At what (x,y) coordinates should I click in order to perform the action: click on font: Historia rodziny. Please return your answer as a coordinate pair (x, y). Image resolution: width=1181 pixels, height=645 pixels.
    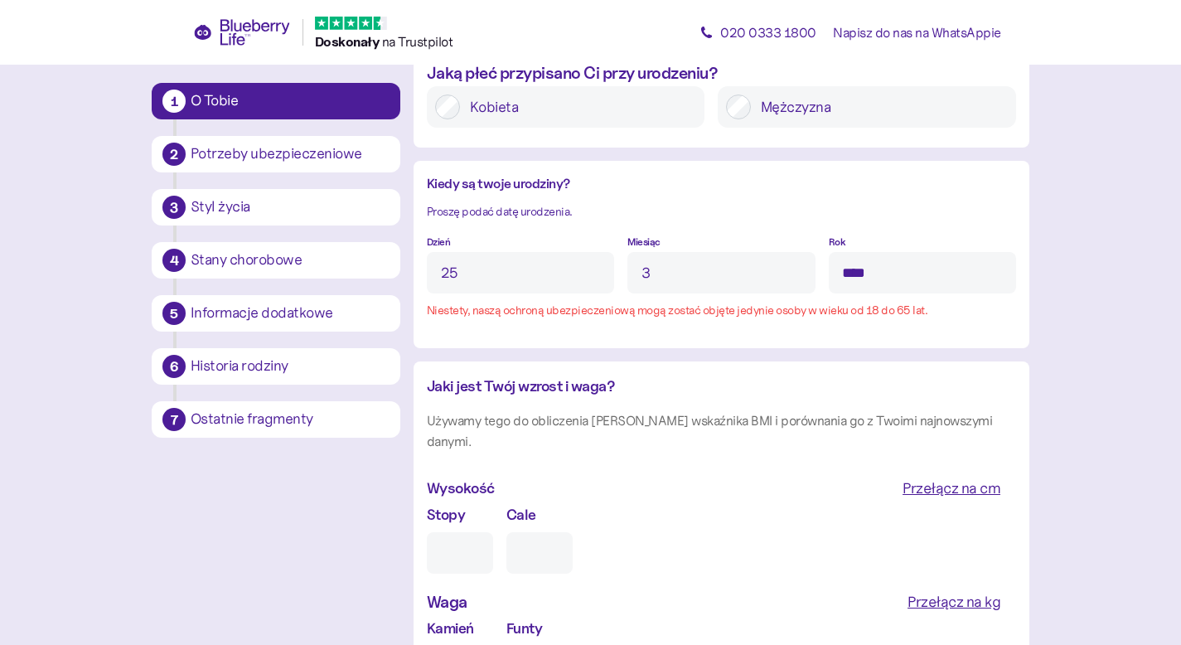
    Looking at the image, I should click on (240, 365).